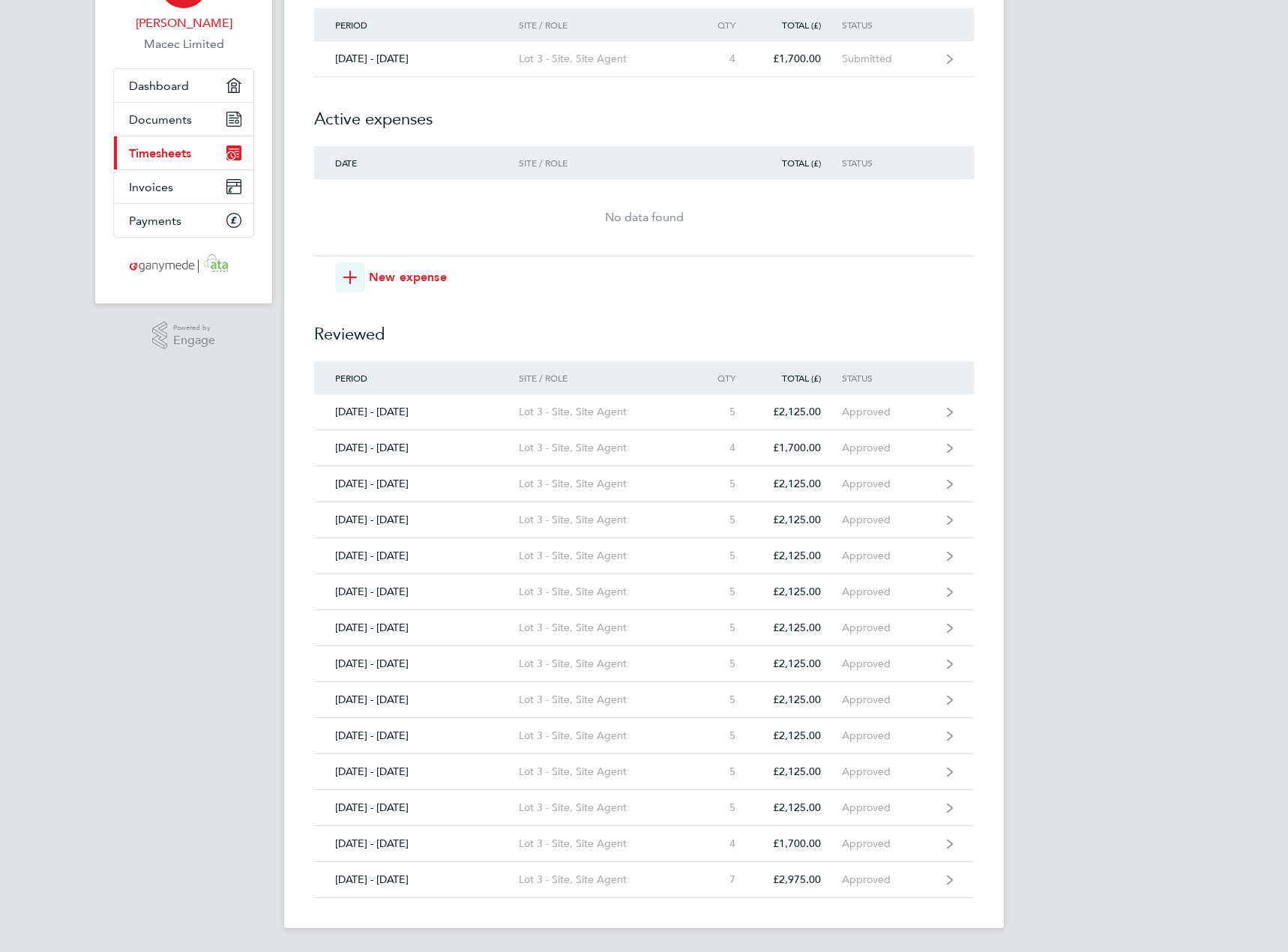 This screenshot has width=1288, height=952. I want to click on h2: Reviewed, so click(644, 327).